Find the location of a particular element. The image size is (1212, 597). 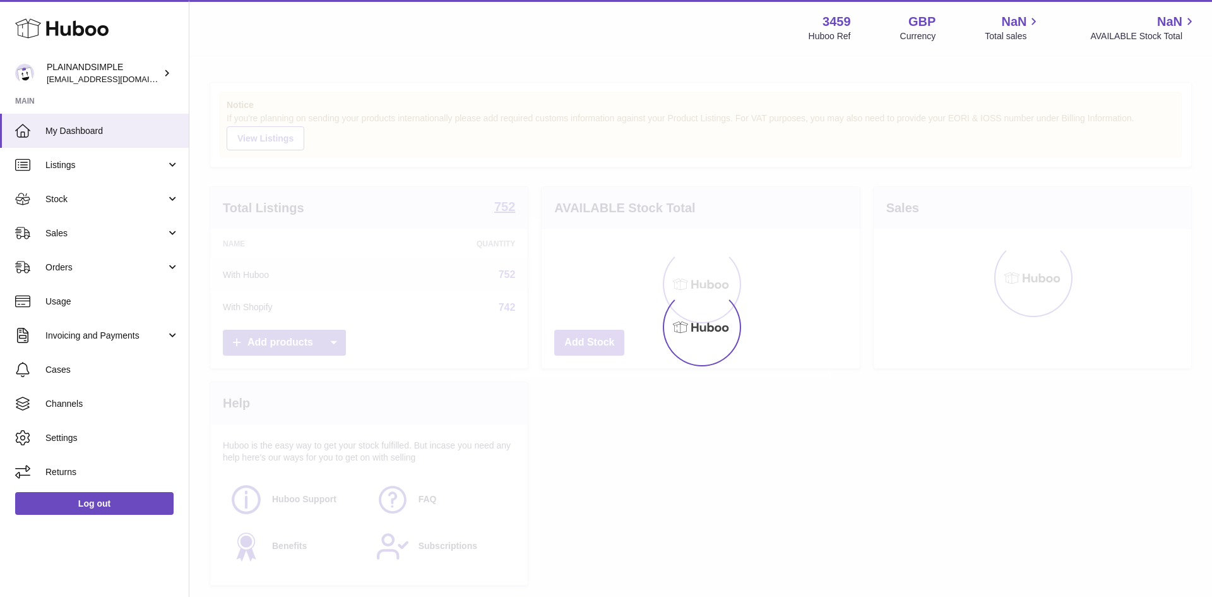

span: Listings is located at coordinates (105, 165).